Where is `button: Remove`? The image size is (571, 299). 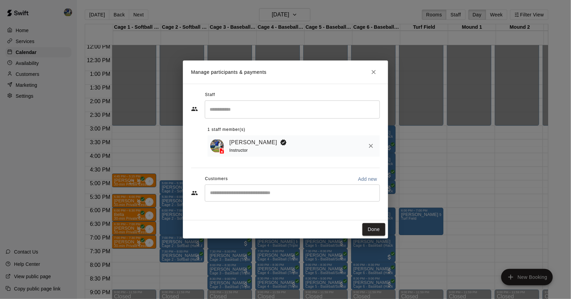
button: Remove is located at coordinates (371, 146).